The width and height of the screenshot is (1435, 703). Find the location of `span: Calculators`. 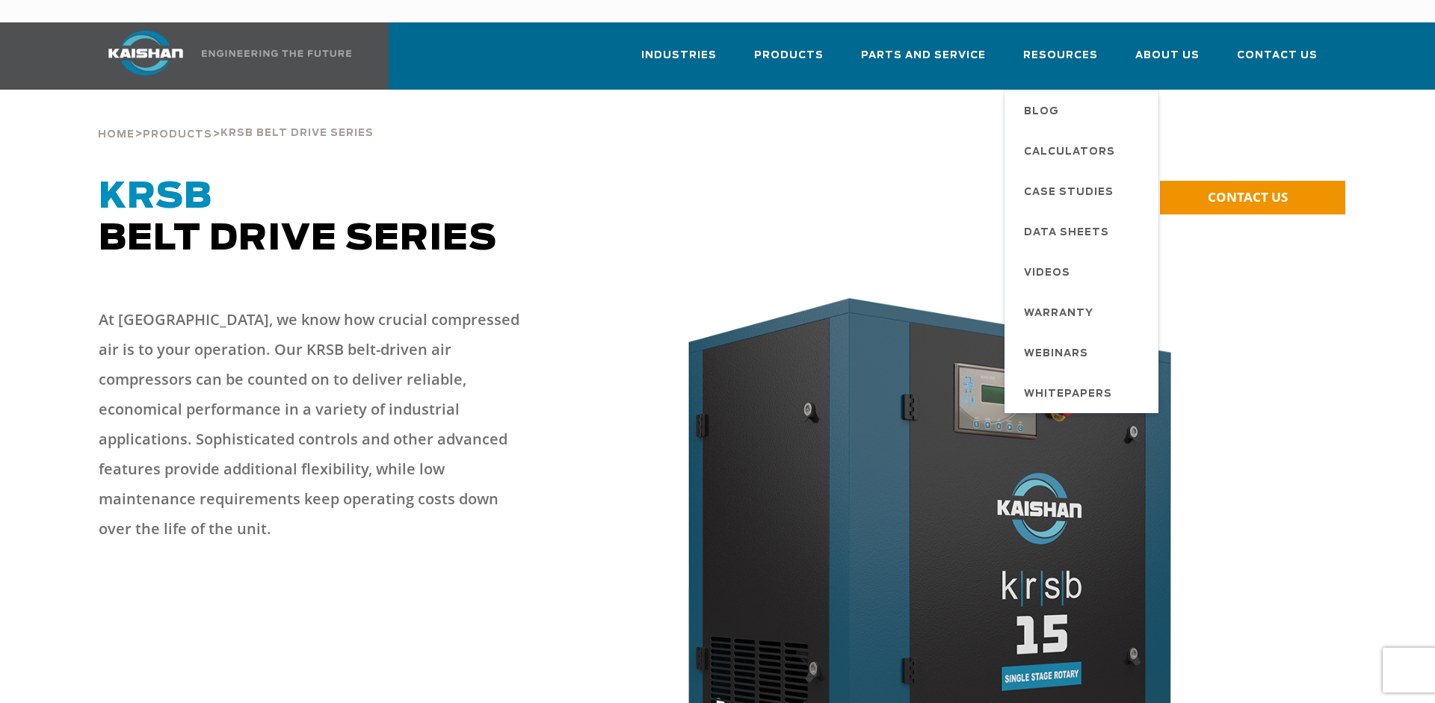

span: Calculators is located at coordinates (1069, 152).